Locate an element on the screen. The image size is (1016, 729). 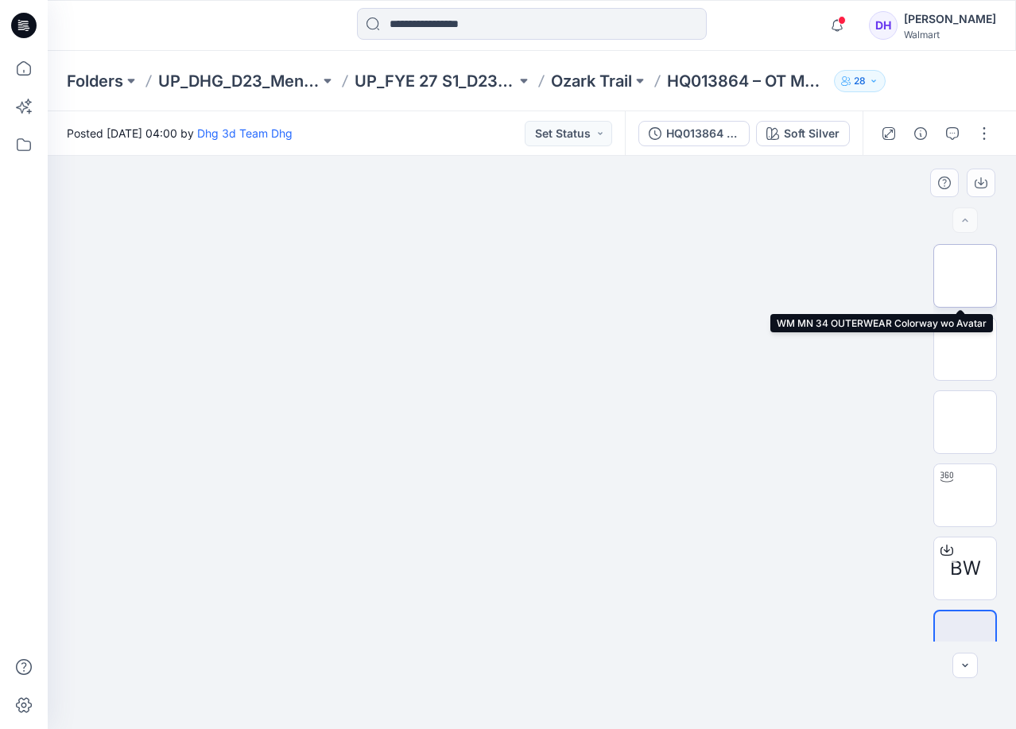
a: UP_FYE 27 S1_D23_Men's Outerwear - DHG is located at coordinates (435, 81).